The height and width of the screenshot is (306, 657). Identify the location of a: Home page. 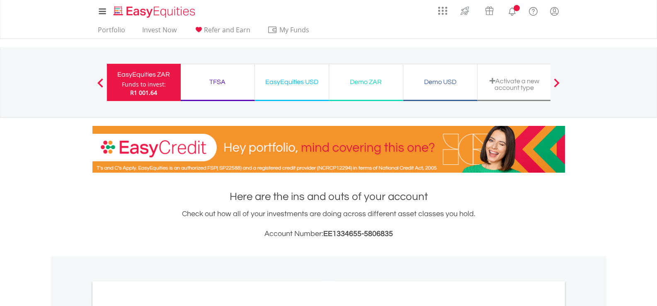
(154, 10).